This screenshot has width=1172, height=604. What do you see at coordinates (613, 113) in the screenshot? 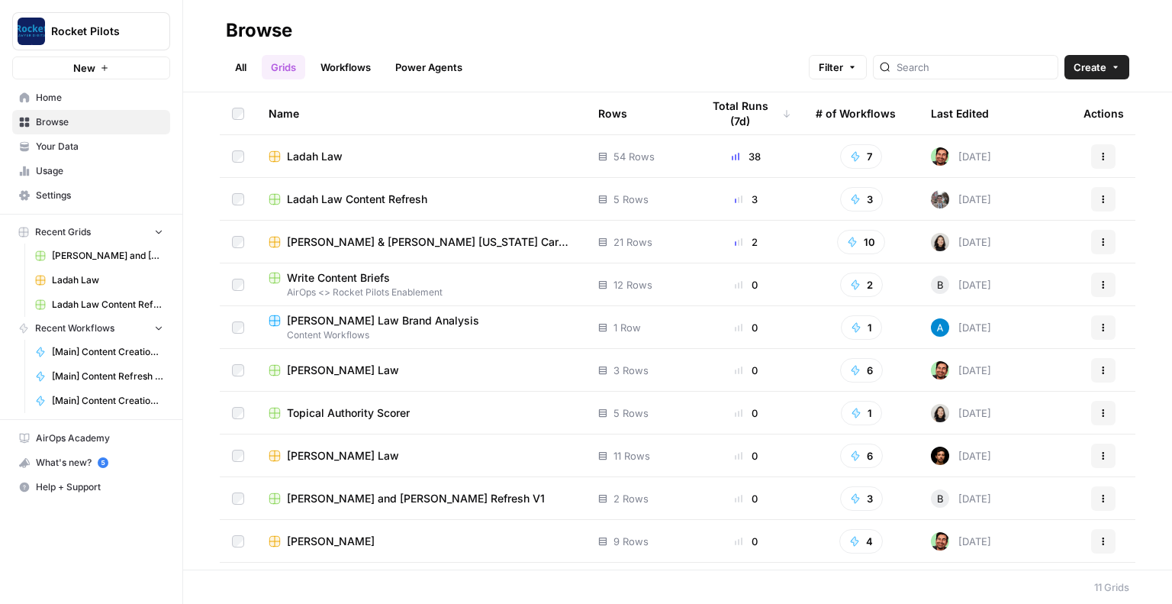
I see `div: Rows` at bounding box center [613, 113].